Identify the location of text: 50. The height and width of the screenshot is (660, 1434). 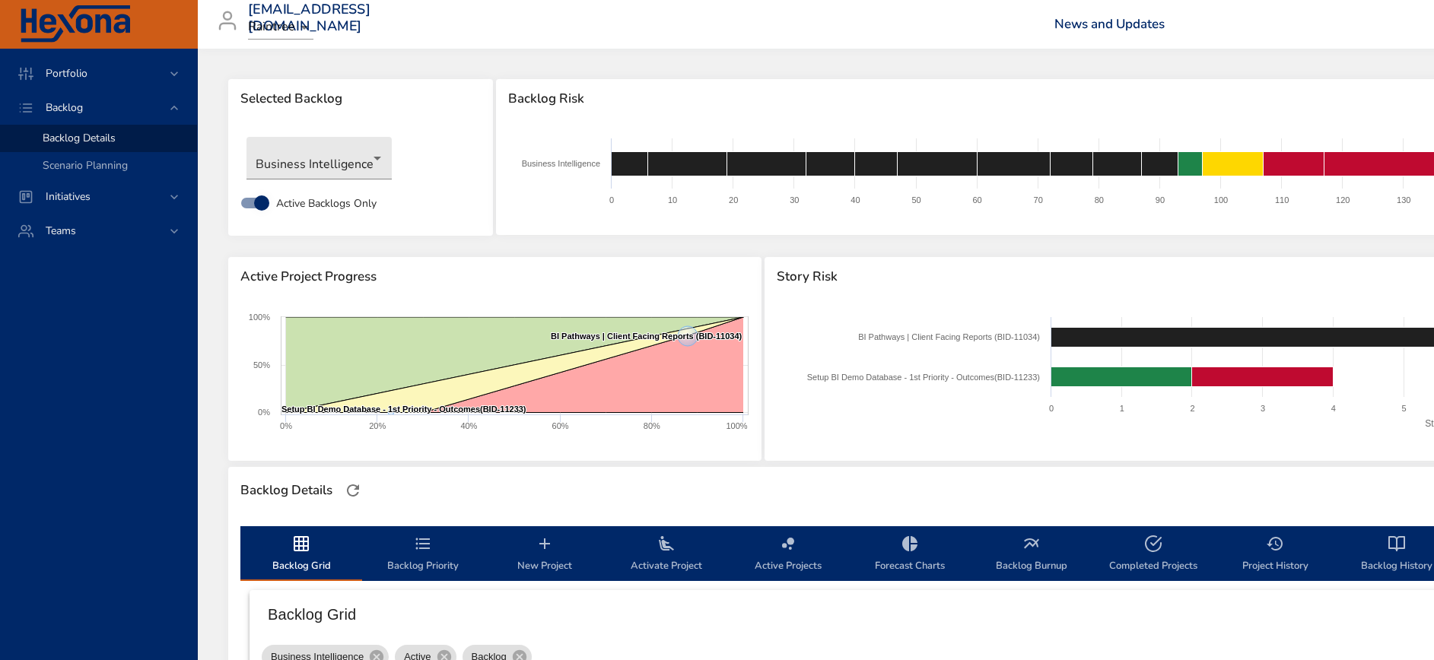
(916, 200).